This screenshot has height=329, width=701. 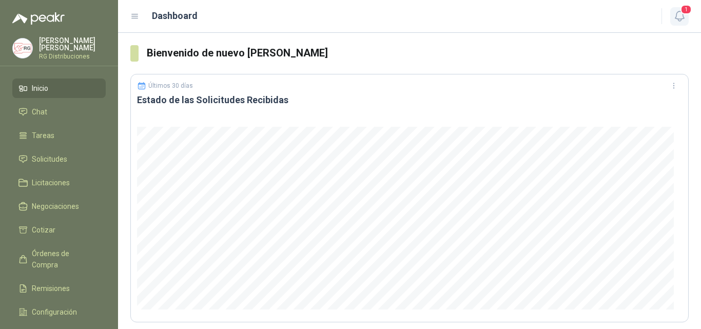 I want to click on a: Órdenes de Compra, so click(x=59, y=259).